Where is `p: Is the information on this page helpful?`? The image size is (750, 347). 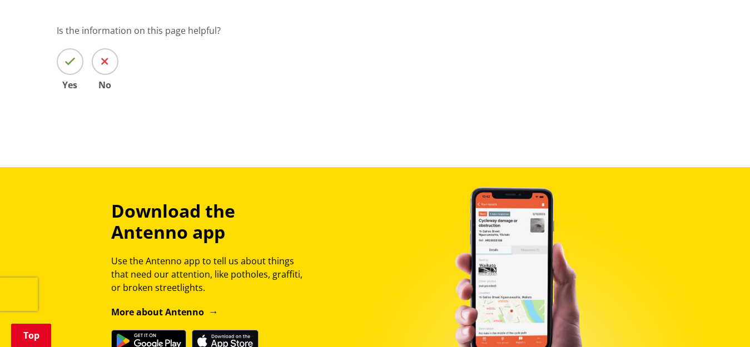
p: Is the information on this page helpful? is located at coordinates (375, 31).